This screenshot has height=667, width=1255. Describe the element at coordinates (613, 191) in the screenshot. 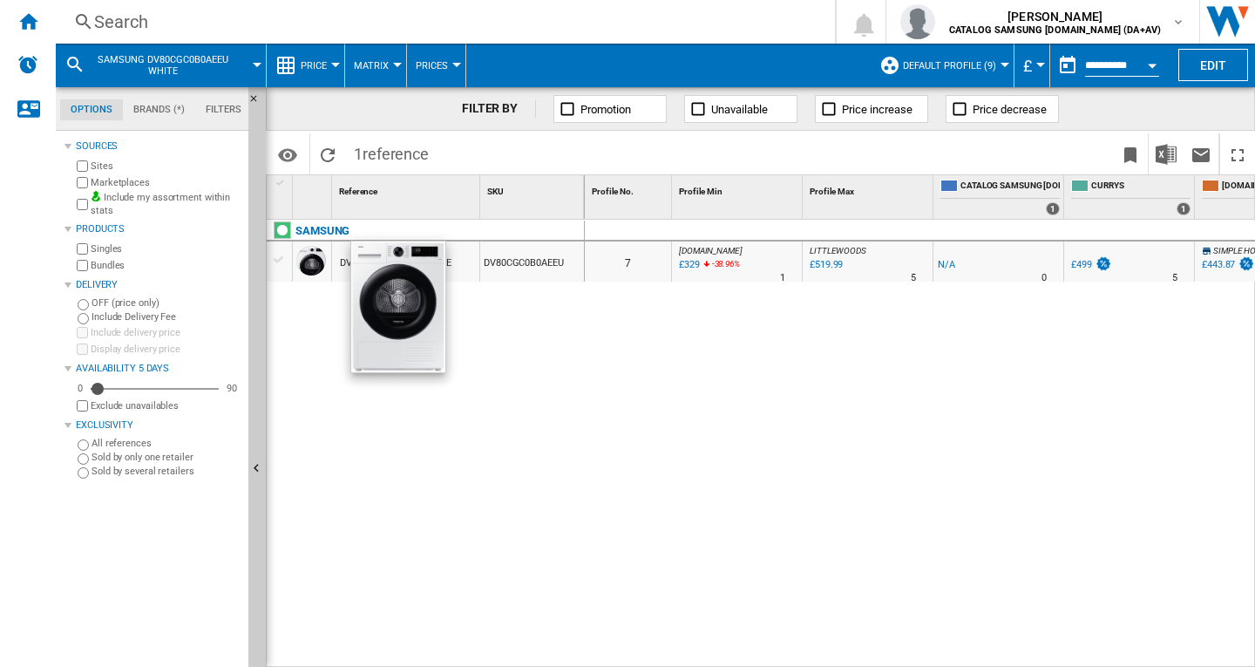

I see `span: Profile No.` at that location.